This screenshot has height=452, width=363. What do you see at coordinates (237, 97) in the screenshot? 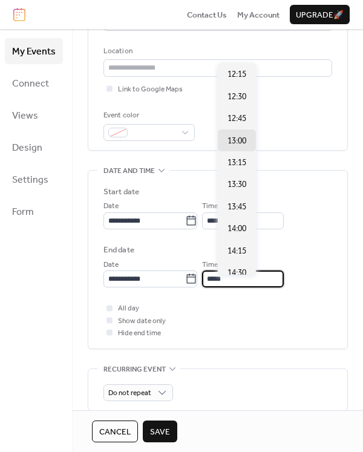
I see `span: 12:30` at bounding box center [237, 97].